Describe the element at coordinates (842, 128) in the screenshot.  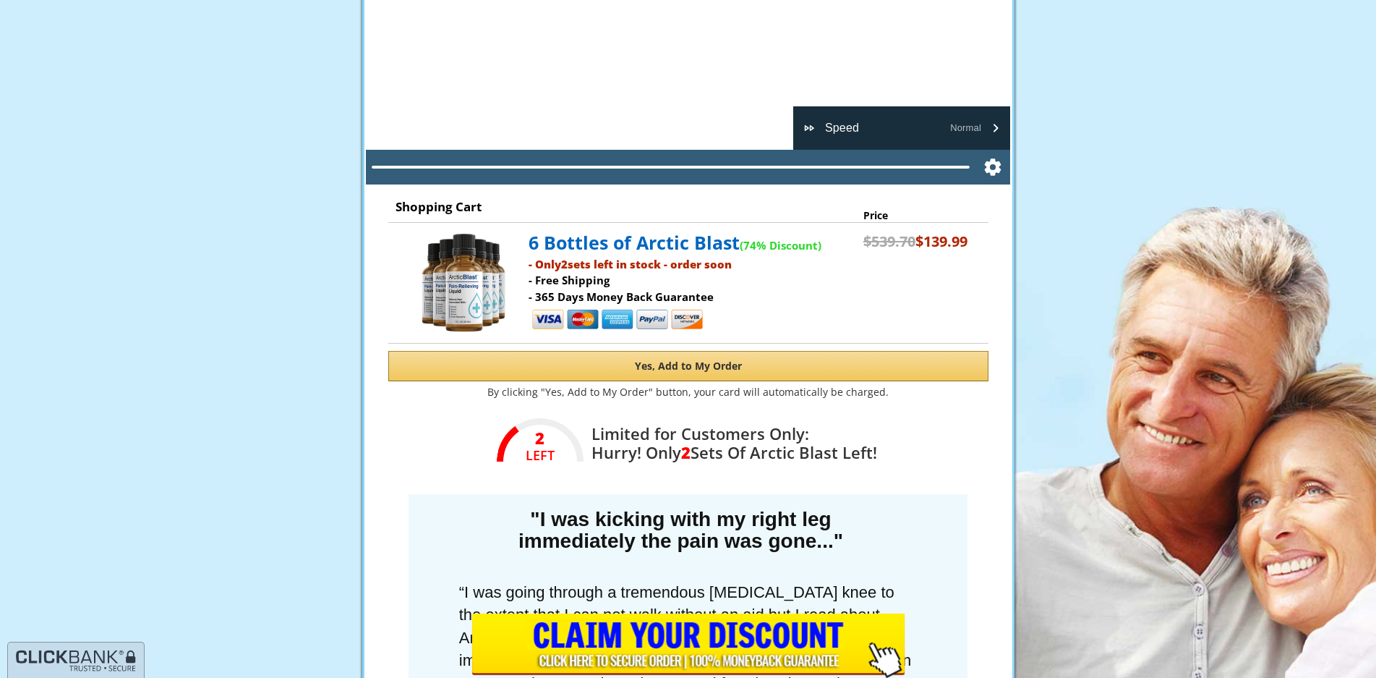
I see `span: Speed` at that location.